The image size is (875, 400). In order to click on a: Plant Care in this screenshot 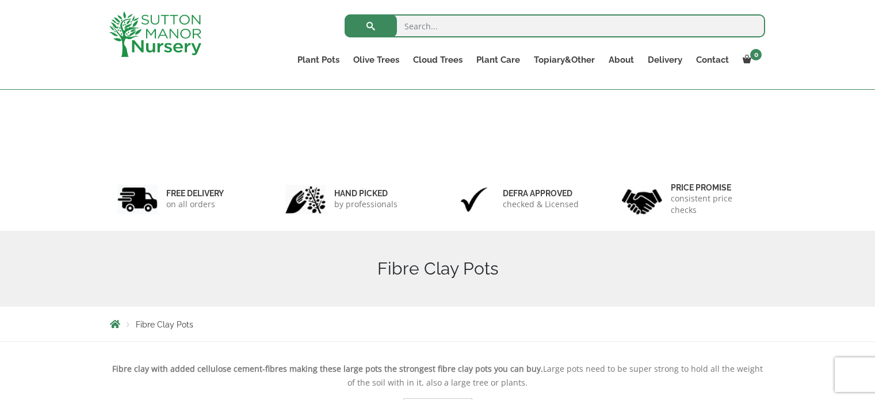, I will do `click(498, 60)`.